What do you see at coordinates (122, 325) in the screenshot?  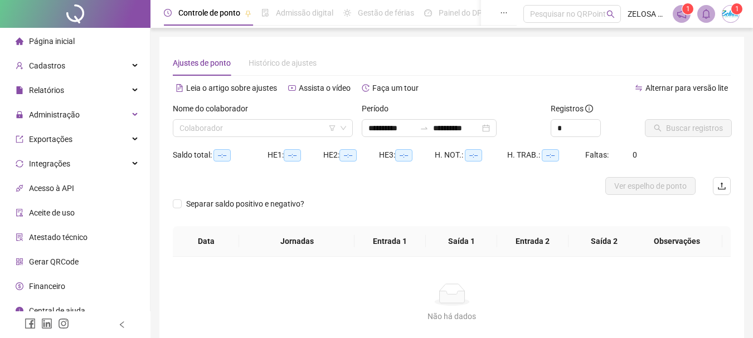 I see `span: left` at bounding box center [122, 325].